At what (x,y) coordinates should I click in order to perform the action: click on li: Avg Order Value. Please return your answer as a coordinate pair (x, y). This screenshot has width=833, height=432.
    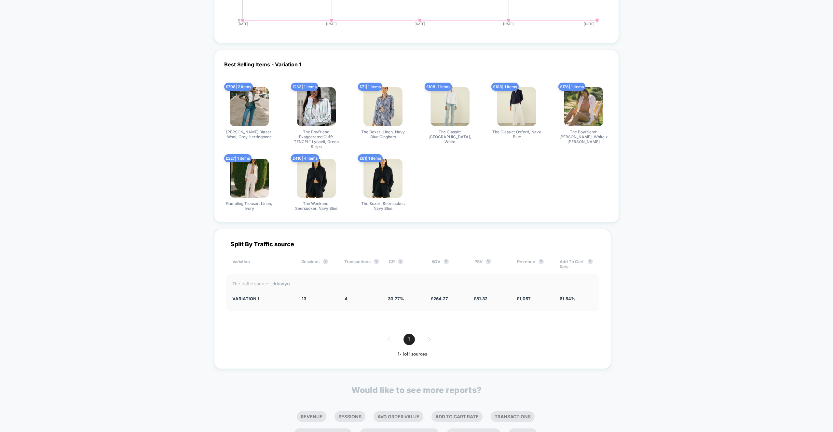
    Looking at the image, I should click on (398, 416).